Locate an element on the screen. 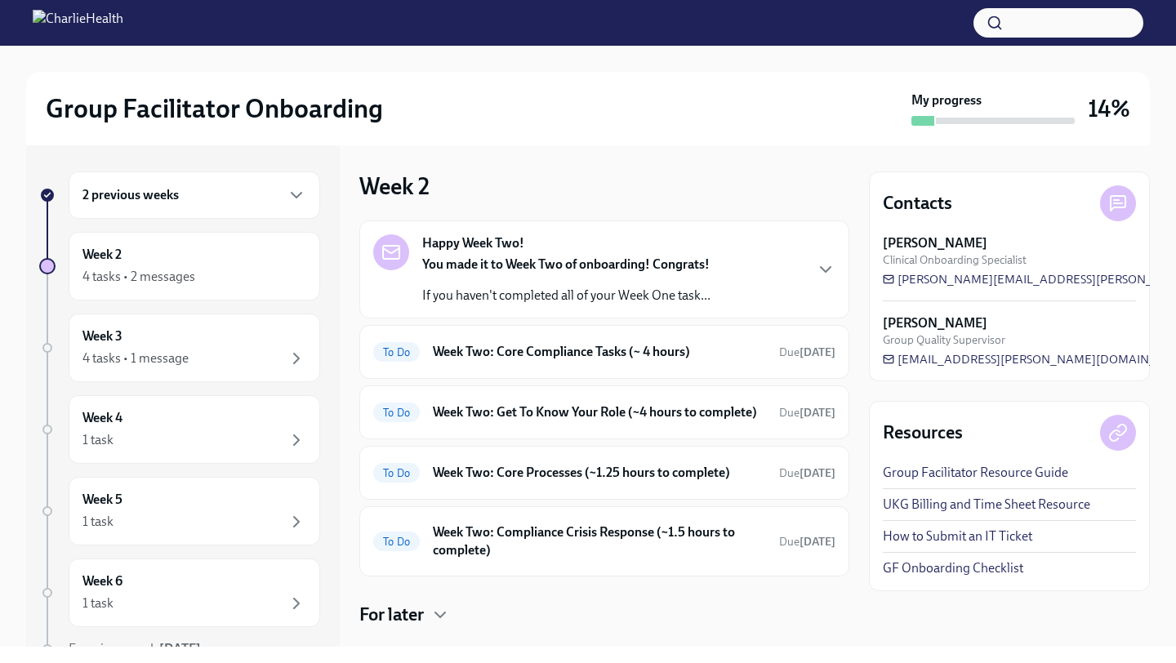  div: 2 previous weeks is located at coordinates (194, 195).